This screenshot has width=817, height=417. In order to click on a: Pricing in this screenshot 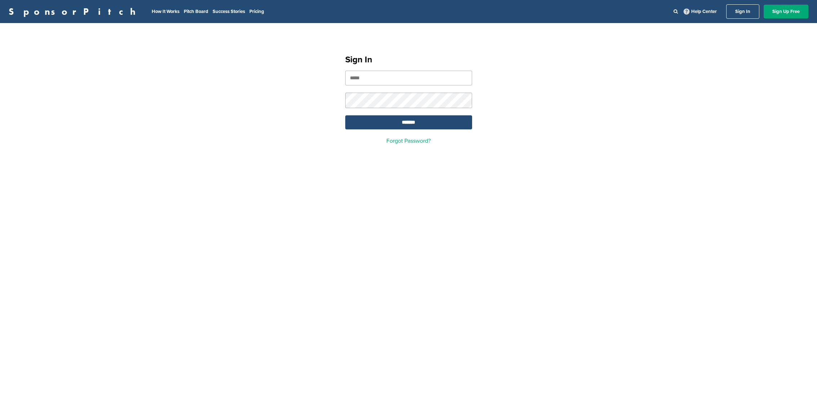, I will do `click(257, 12)`.